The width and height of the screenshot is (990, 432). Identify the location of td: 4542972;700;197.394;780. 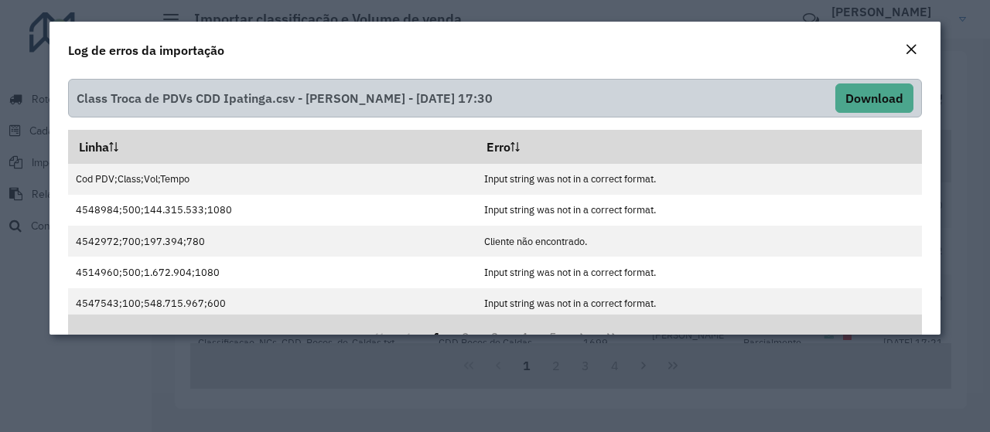
(271, 241).